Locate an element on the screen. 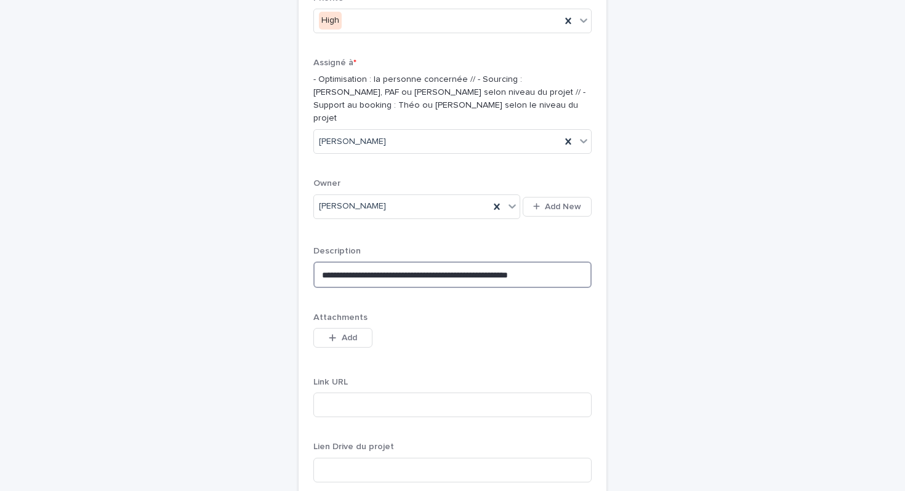 The width and height of the screenshot is (905, 491). span: Attachments is located at coordinates (341, 318).